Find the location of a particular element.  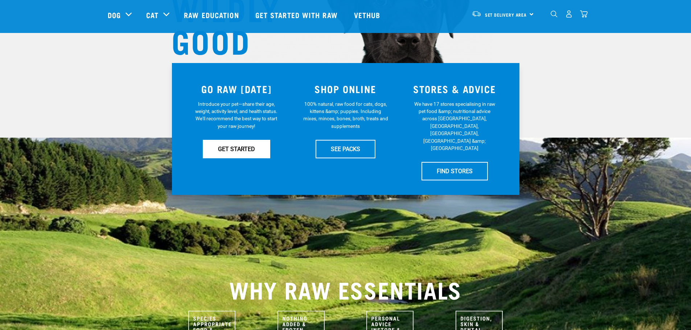

a: GET STARTED is located at coordinates (236, 149).